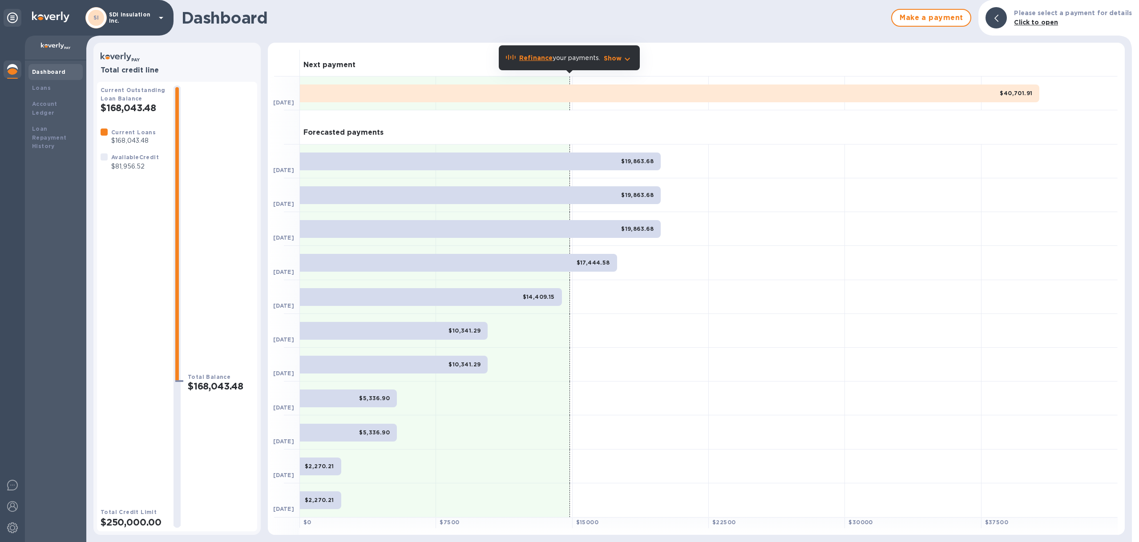 The width and height of the screenshot is (1139, 542). What do you see at coordinates (613, 58) in the screenshot?
I see `p: Show` at bounding box center [613, 58].